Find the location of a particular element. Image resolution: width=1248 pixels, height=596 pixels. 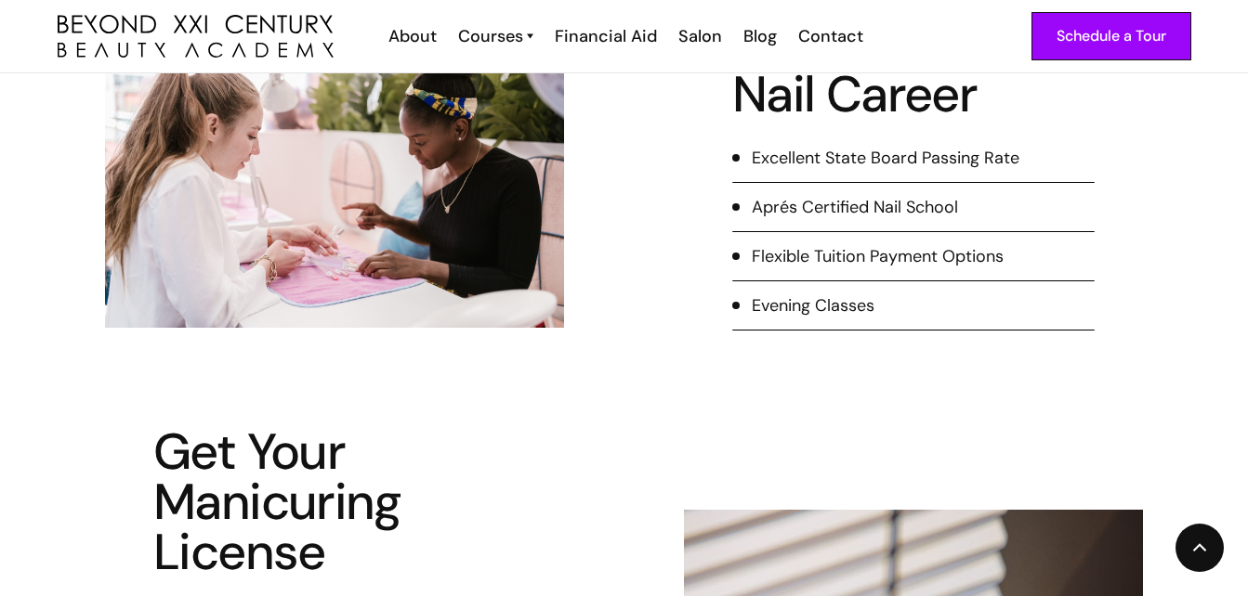

div: Aprés Certified Nail School is located at coordinates (855, 207).